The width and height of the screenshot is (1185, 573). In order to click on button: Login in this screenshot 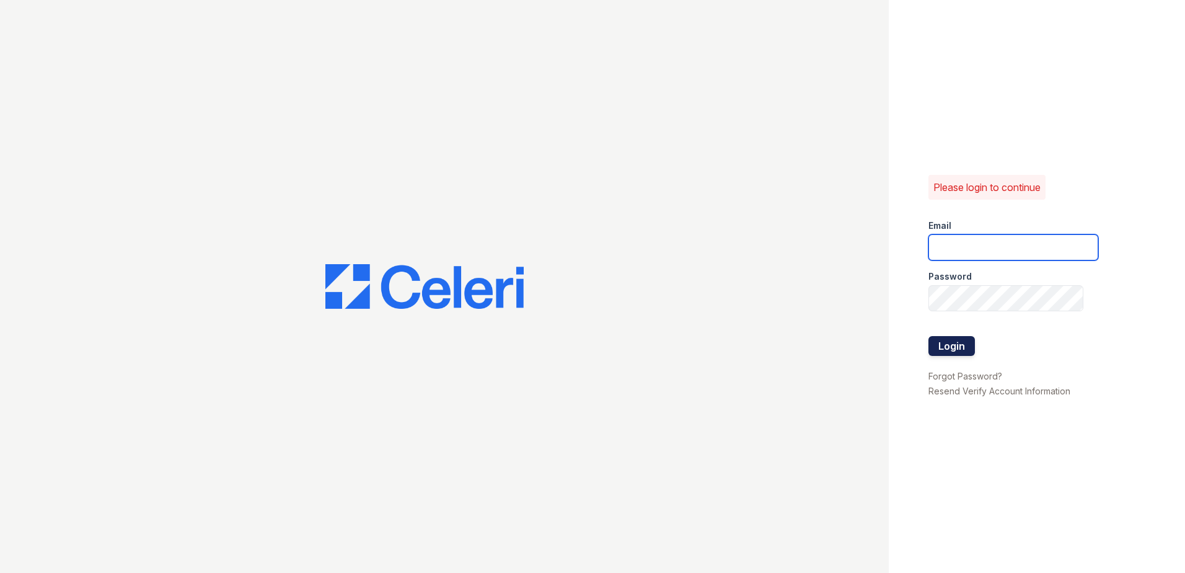, I will do `click(951, 346)`.